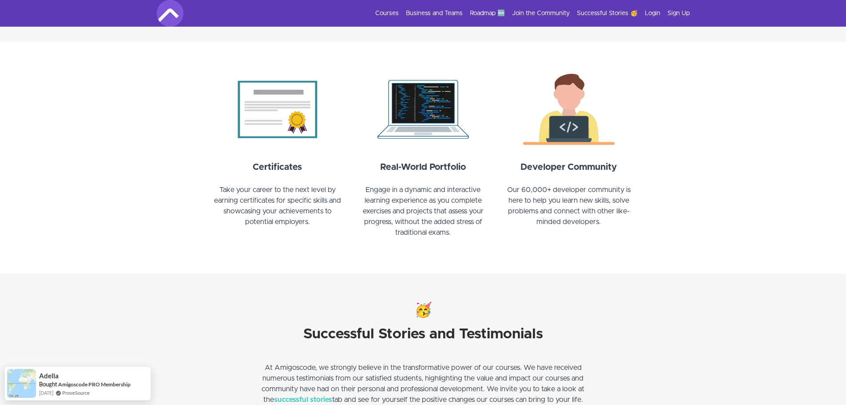 The image size is (846, 405). Describe the element at coordinates (423, 216) in the screenshot. I see `p: Engage in a dynamic and interactive learning experience as you complete exercises and projects th...` at that location.